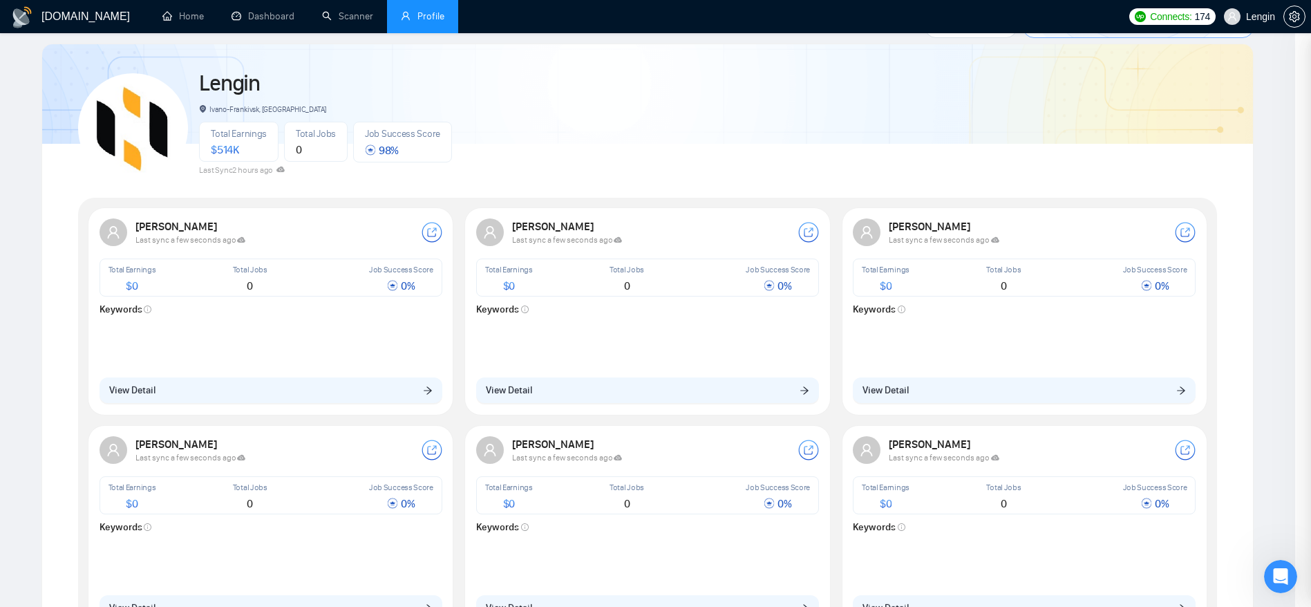 This screenshot has width=1311, height=607. I want to click on span: Connects:, so click(1170, 17).